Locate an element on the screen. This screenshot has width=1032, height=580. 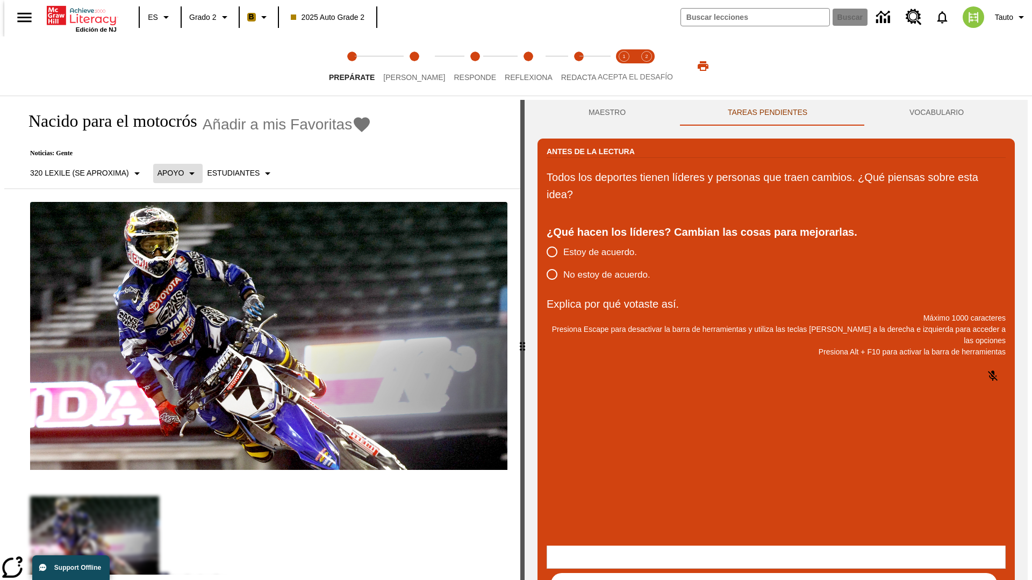
button: Boost El color de la clase es anaranjado claro. Cambiar el color de la clase. is located at coordinates (258, 17).